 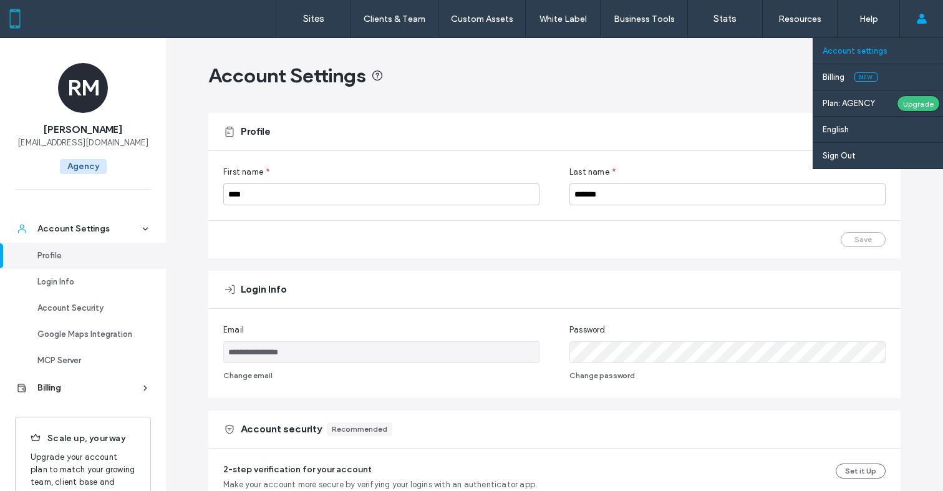 I want to click on span: Help, so click(x=41, y=14).